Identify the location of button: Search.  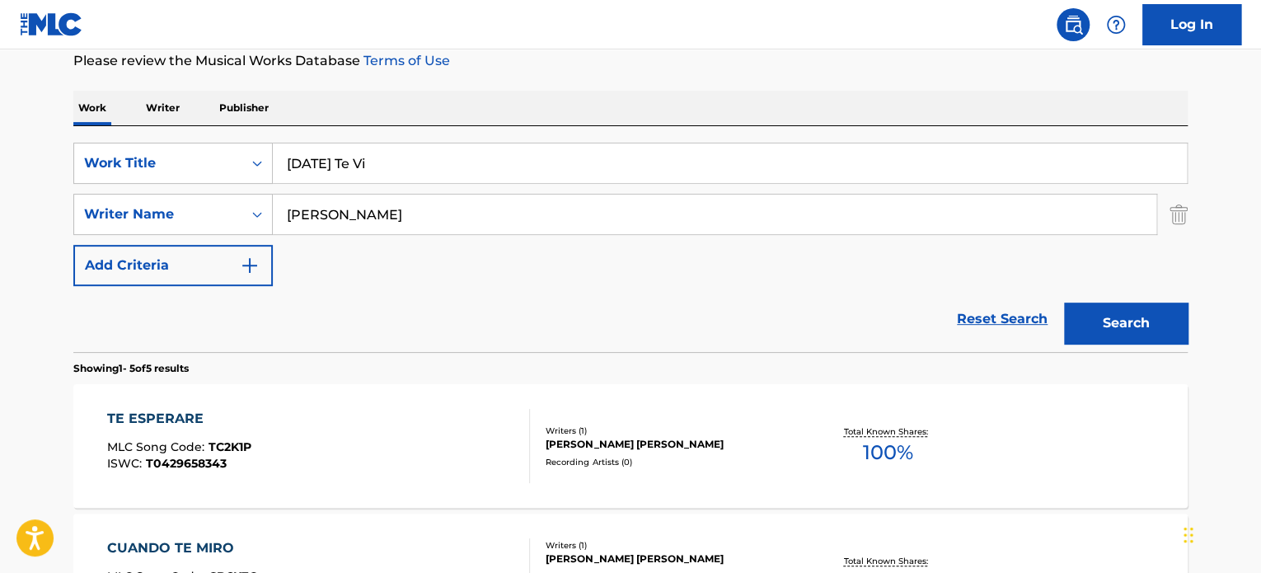
(1126, 323).